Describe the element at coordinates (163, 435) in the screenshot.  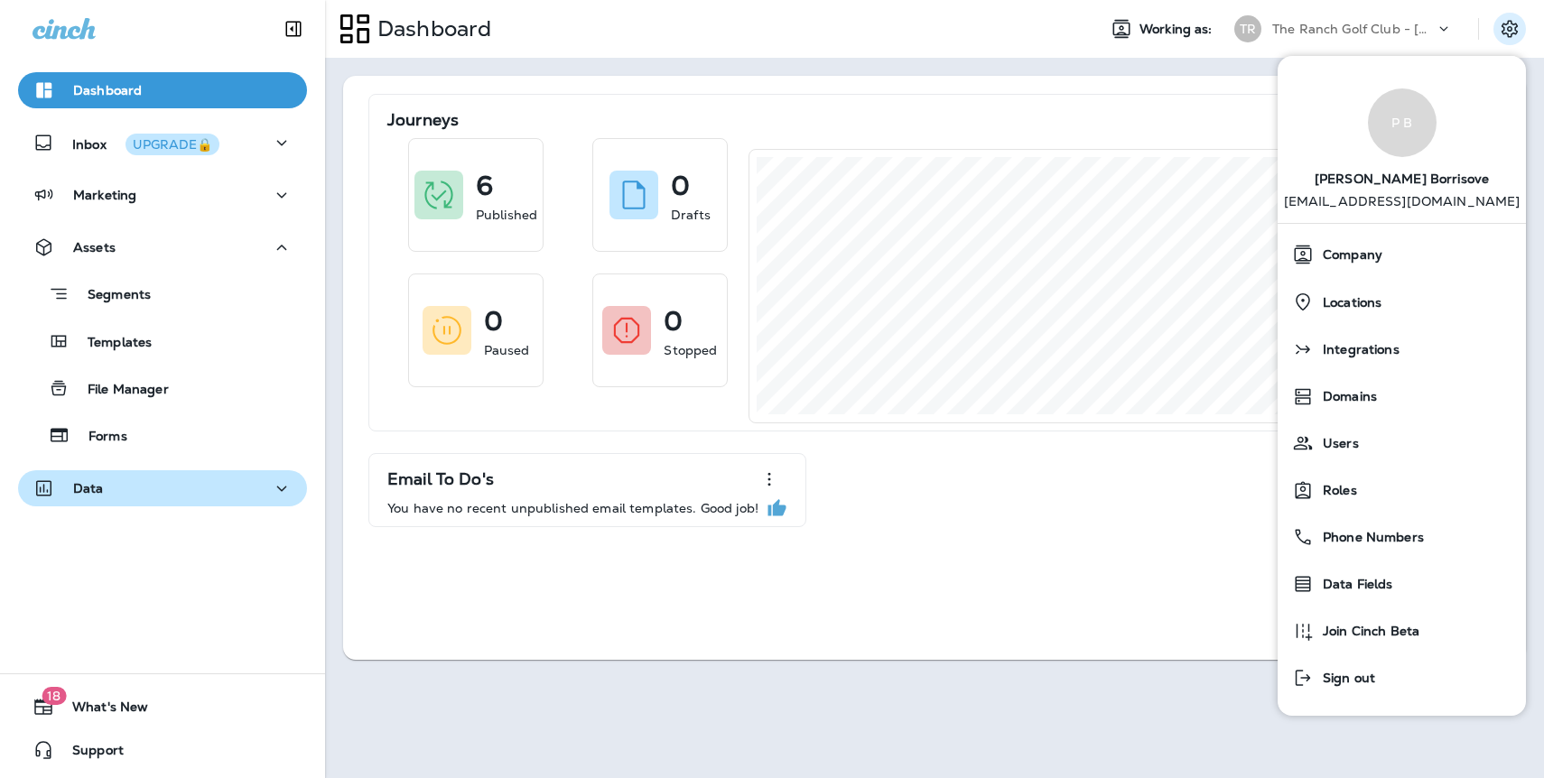
I see `button: Forms` at that location.